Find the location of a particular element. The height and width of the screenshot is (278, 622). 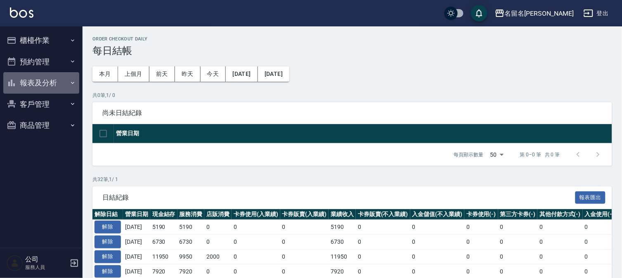

th: 現金結存 is located at coordinates (164, 214).